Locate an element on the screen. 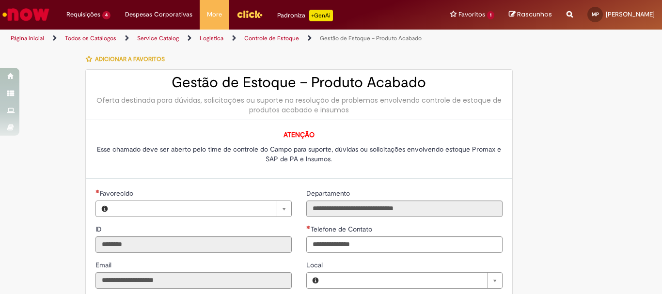 This screenshot has height=294, width=662. span: Obrigatório Preenchido is located at coordinates (308, 227).